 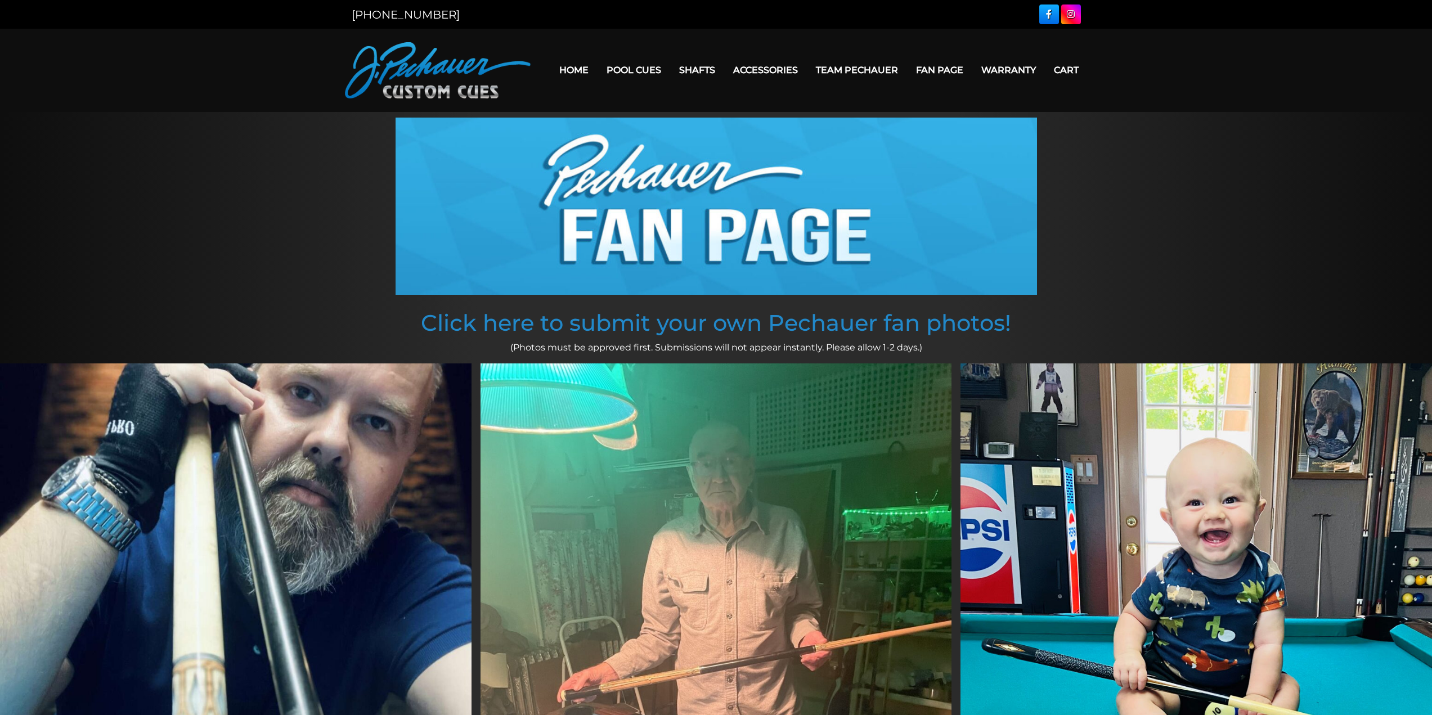 What do you see at coordinates (1008, 70) in the screenshot?
I see `a: Warranty` at bounding box center [1008, 70].